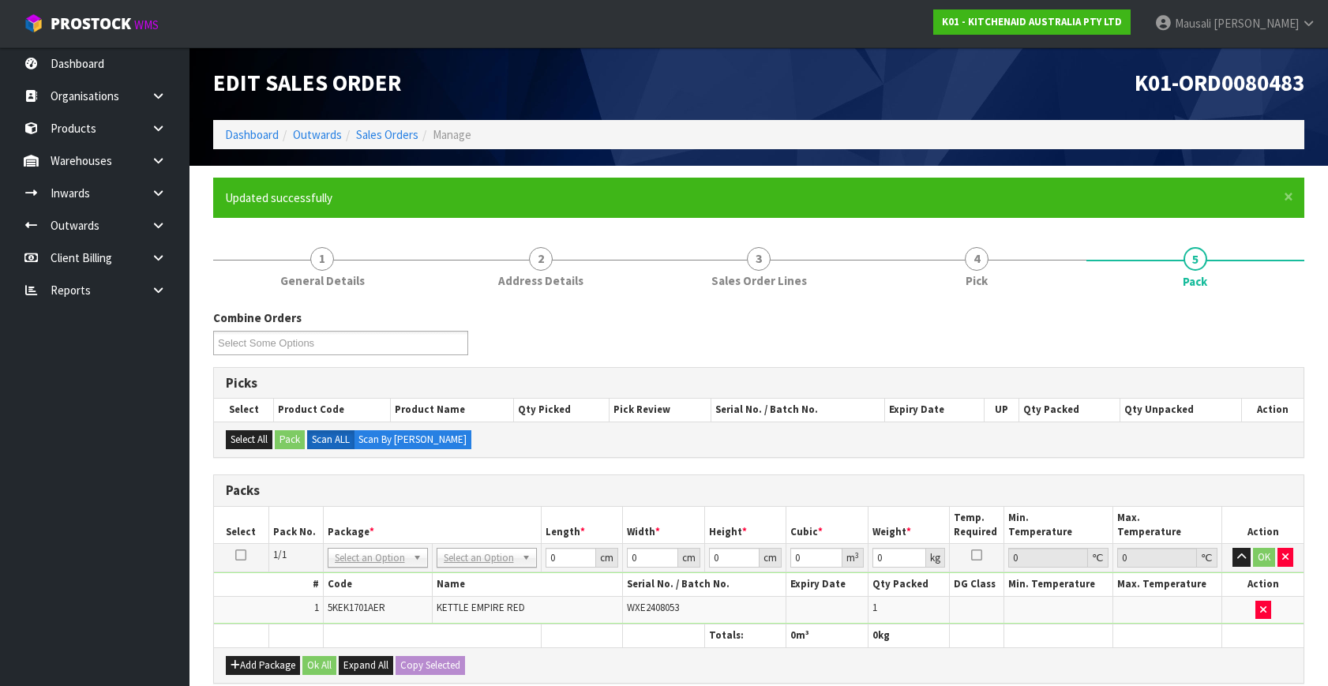  What do you see at coordinates (295, 525) in the screenshot?
I see `th: Pack No.` at bounding box center [295, 525].